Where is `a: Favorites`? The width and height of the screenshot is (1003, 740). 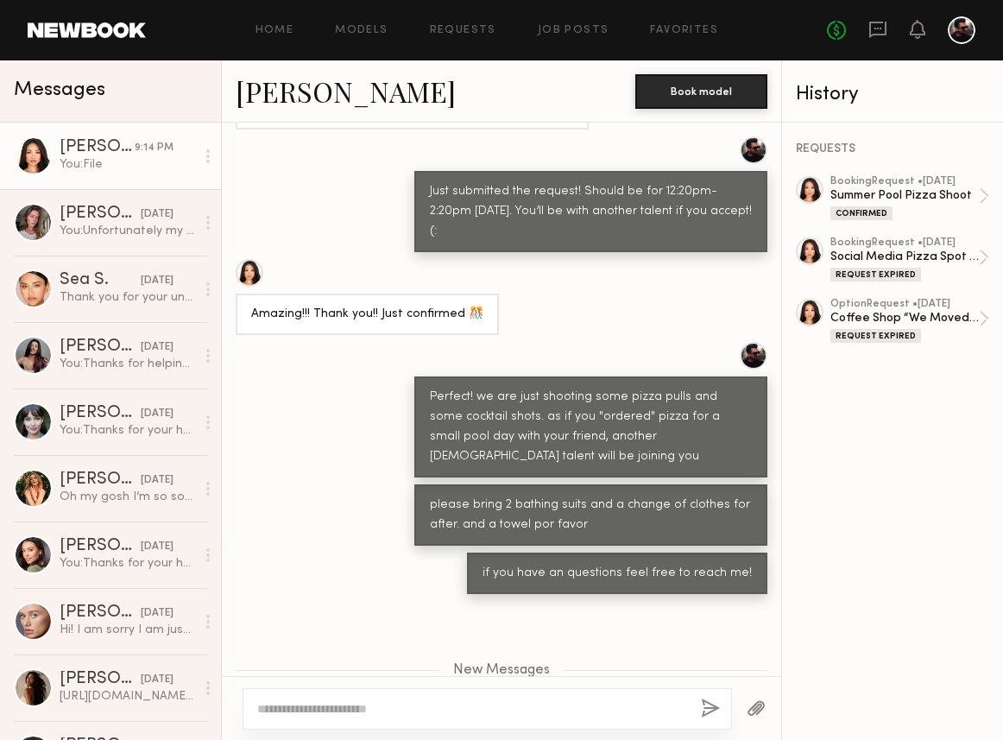
a: Favorites is located at coordinates (683, 30).